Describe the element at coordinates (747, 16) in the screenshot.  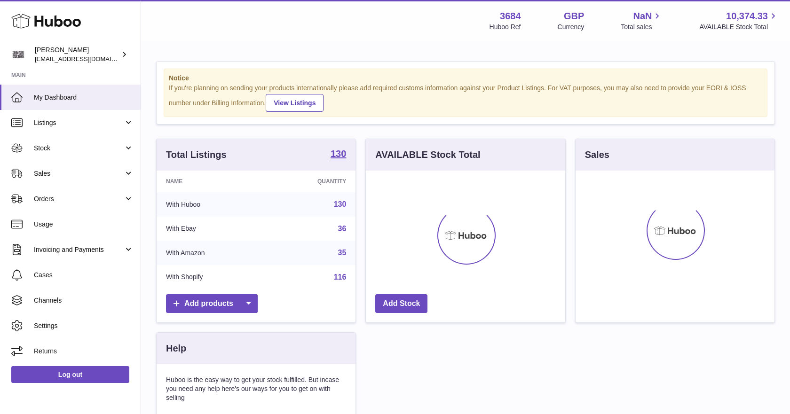
I see `span: 10,374.33` at that location.